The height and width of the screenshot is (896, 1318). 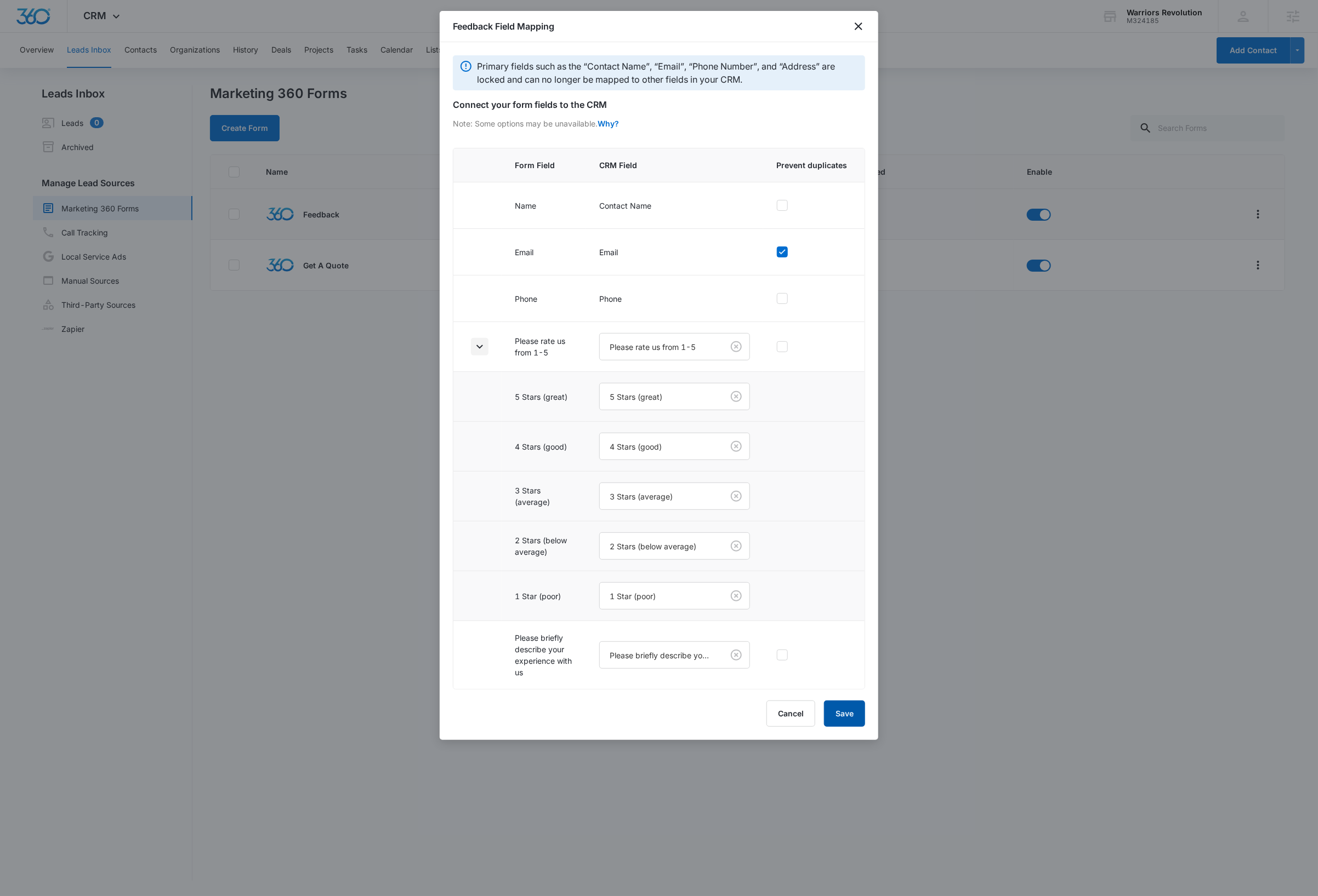 What do you see at coordinates (503, 26) in the screenshot?
I see `h1: Feedback Field Mapping` at bounding box center [503, 26].